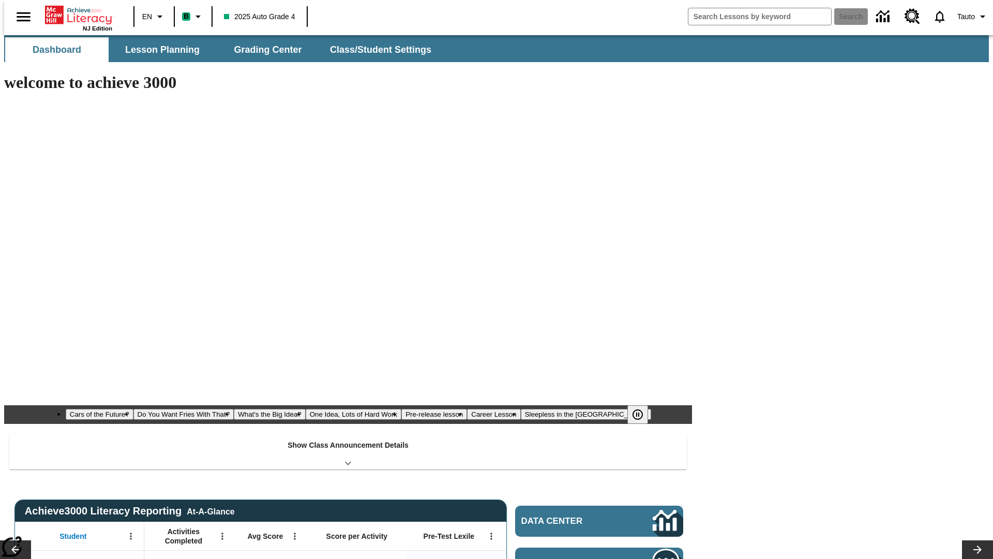 The height and width of the screenshot is (559, 993). What do you see at coordinates (57, 50) in the screenshot?
I see `button: Dashboard` at bounding box center [57, 50].